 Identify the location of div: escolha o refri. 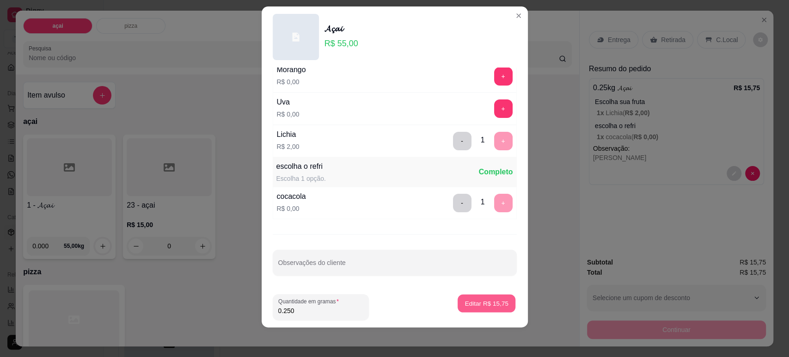
(301, 166).